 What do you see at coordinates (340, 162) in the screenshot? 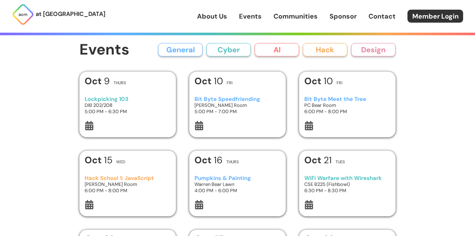
I see `h2: Tues` at bounding box center [340, 162].